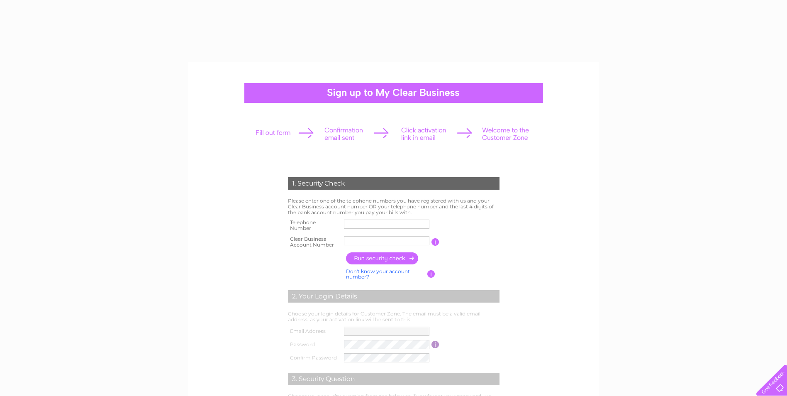 The width and height of the screenshot is (787, 396). What do you see at coordinates (394, 316) in the screenshot?
I see `td: Choose your login details for Customer Zone. The email must be a valid email address, as your act...` at bounding box center [394, 316].